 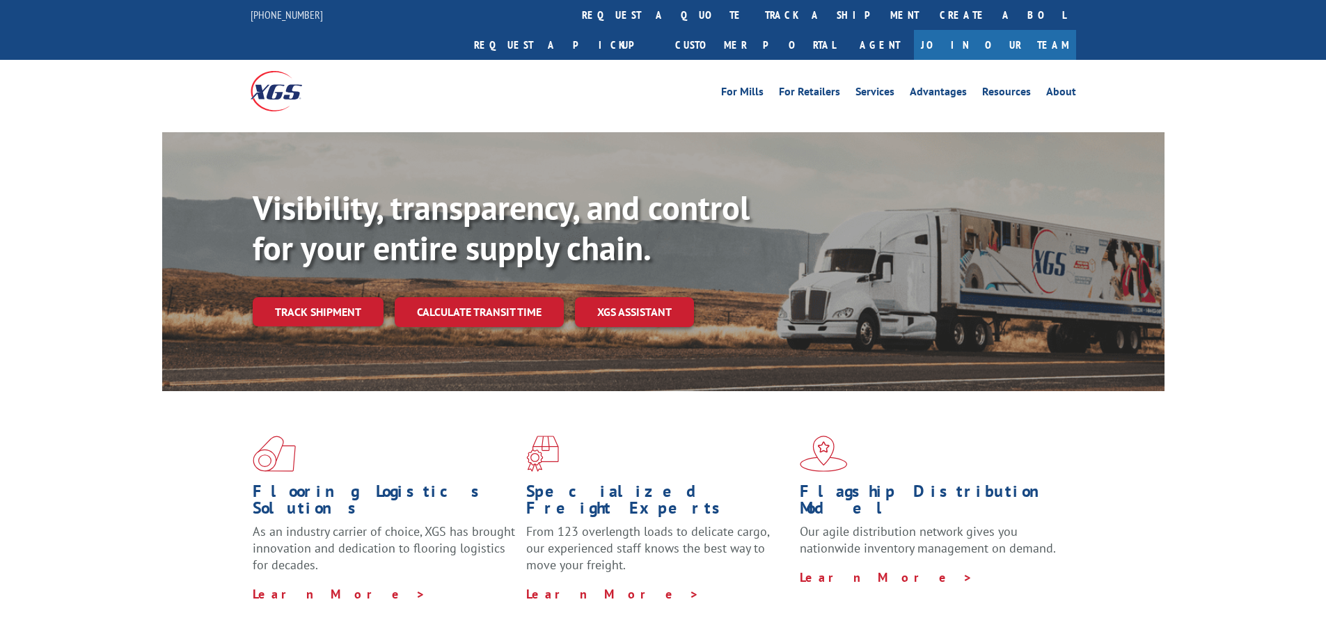 I want to click on a: For Mills, so click(x=742, y=94).